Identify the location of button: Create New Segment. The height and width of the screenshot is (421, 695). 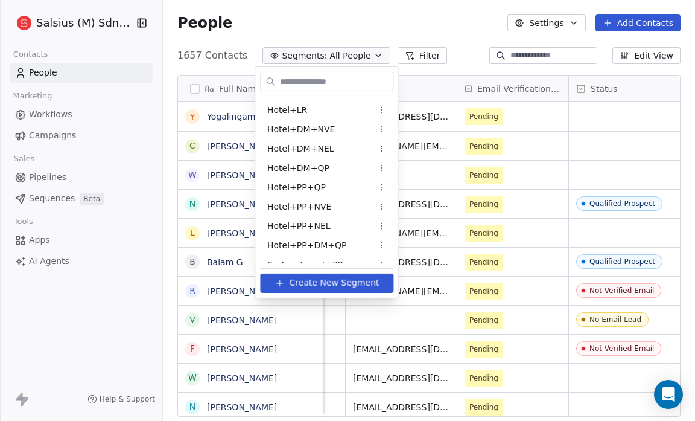
(327, 283).